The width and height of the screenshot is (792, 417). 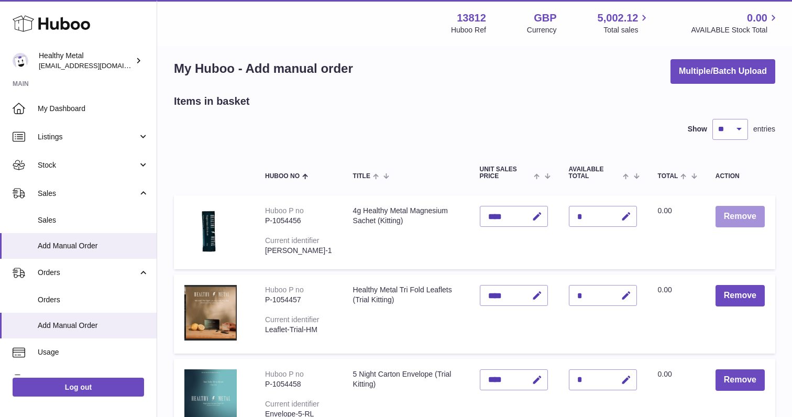 What do you see at coordinates (406, 232) in the screenshot?
I see `td: 4g Healthy Metal Magnesium Sachet (Kitting)` at bounding box center [406, 232].